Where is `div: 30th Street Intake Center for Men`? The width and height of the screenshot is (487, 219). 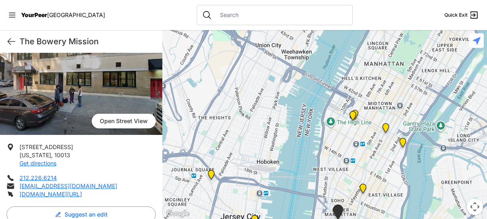
div: 30th Street Intake Center for Men is located at coordinates (402, 144).